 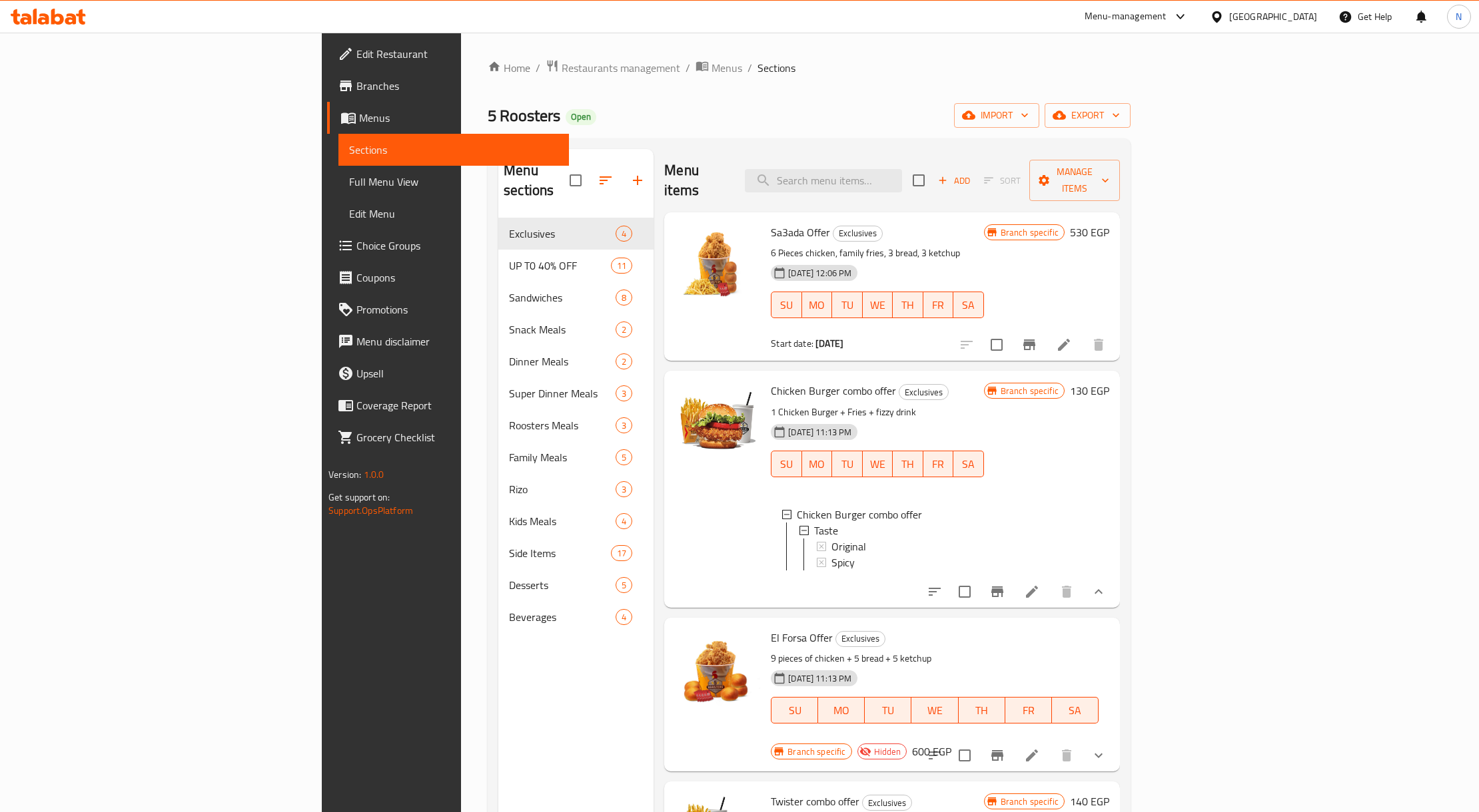 What do you see at coordinates (1001, 180) in the screenshot?
I see `span: Select section first` at bounding box center [1001, 180].